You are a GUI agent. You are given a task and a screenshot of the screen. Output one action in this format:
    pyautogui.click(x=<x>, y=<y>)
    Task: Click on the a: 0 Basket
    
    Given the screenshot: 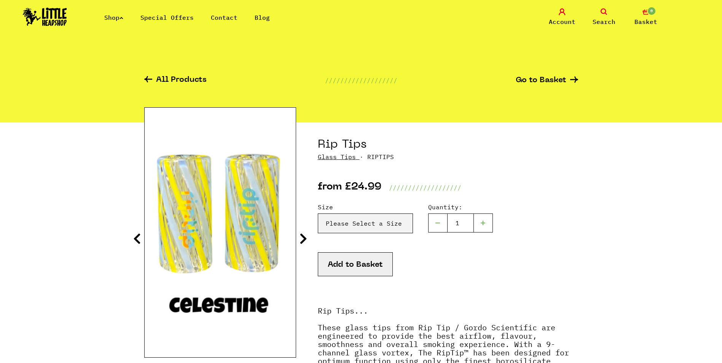 What is the action you would take?
    pyautogui.click(x=646, y=17)
    